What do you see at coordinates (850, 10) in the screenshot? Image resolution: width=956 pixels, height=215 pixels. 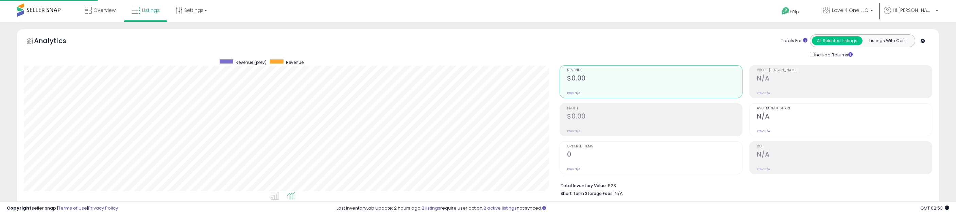 I see `span: Love 4 One LLC` at bounding box center [850, 10].